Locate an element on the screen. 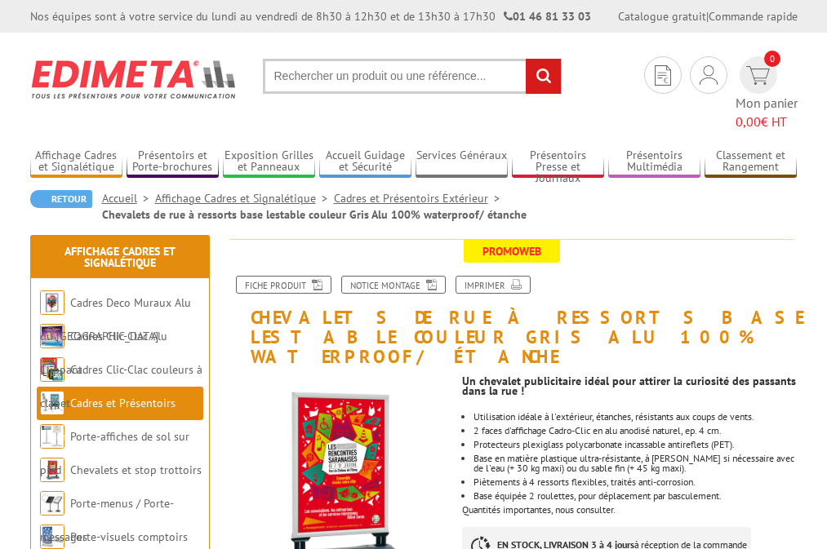  a: Chevalets et stop trottoirs is located at coordinates (135, 470).